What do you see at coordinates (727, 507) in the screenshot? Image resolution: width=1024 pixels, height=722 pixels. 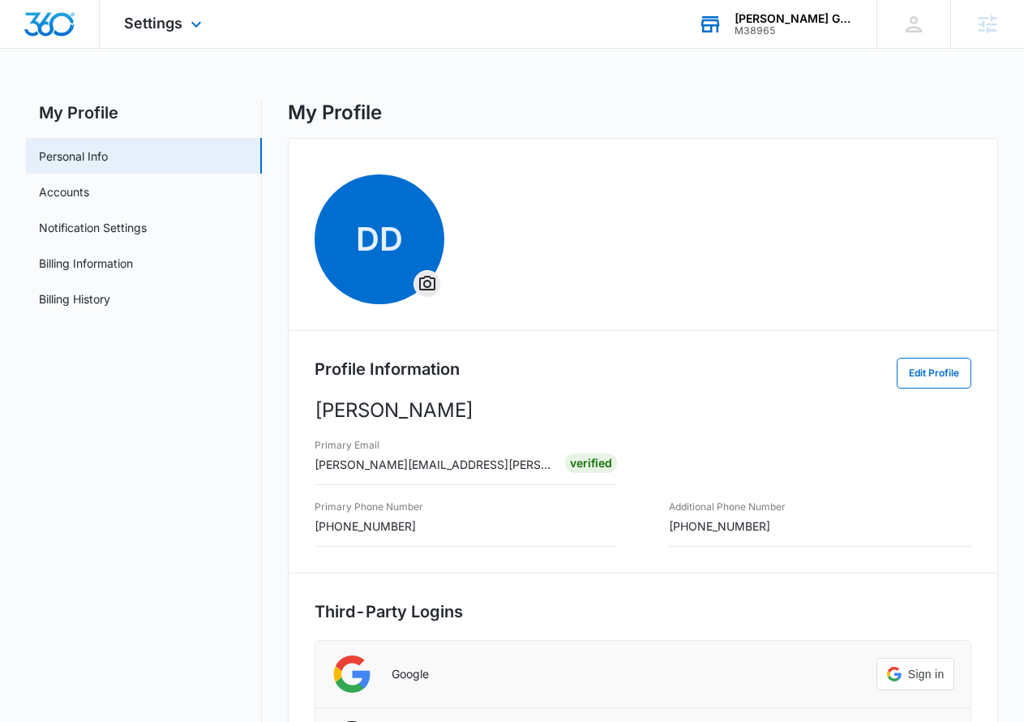 I see `h3: Additional Phone Number` at bounding box center [727, 507].